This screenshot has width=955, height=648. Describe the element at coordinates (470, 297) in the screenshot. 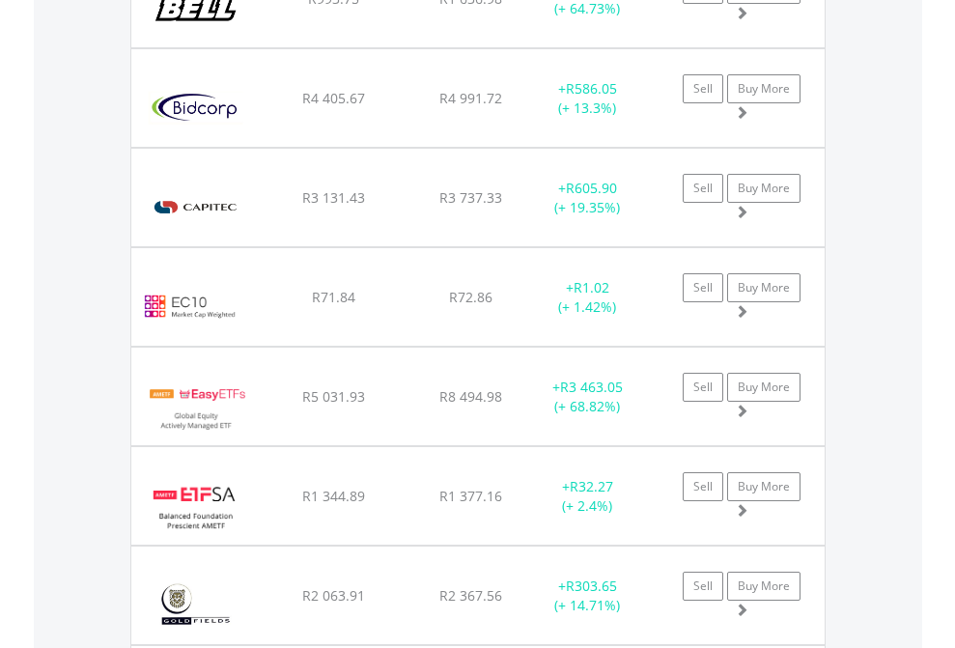

I see `span: R72.86` at that location.